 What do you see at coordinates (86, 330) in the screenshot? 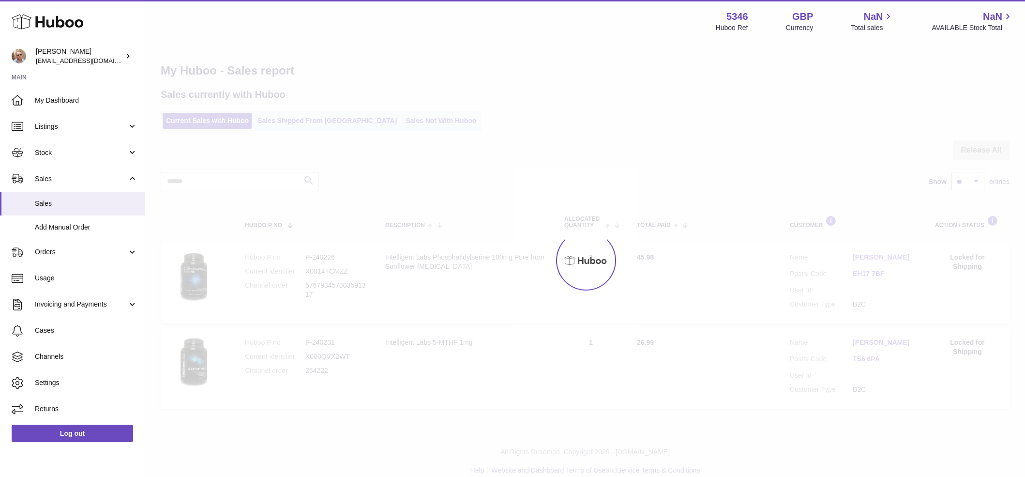
I see `span: Cases` at bounding box center [86, 330].